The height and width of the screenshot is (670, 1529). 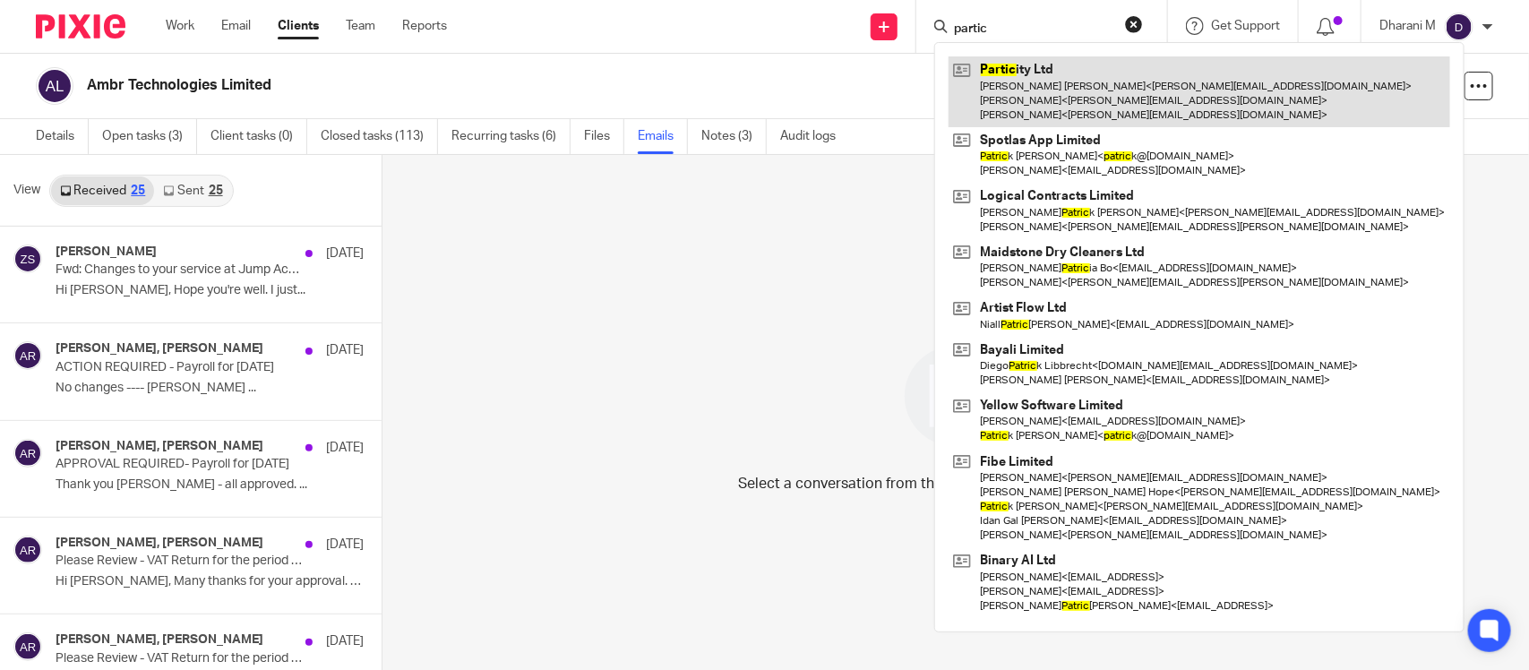 What do you see at coordinates (81, 26) in the screenshot?
I see `img: Pixie` at bounding box center [81, 26].